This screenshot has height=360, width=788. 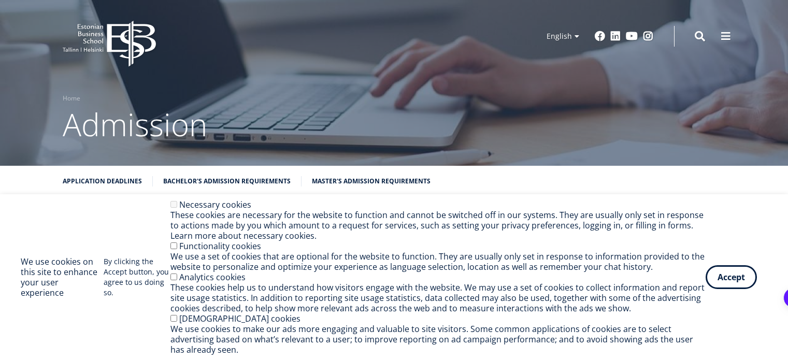 What do you see at coordinates (220, 246) in the screenshot?
I see `label: Functionality cookies` at bounding box center [220, 246].